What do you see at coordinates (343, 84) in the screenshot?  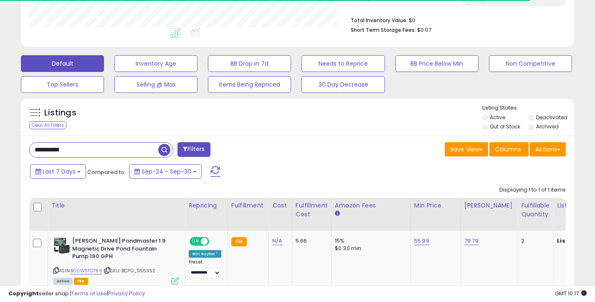 I see `button: 30 Day Decrease` at bounding box center [343, 84].